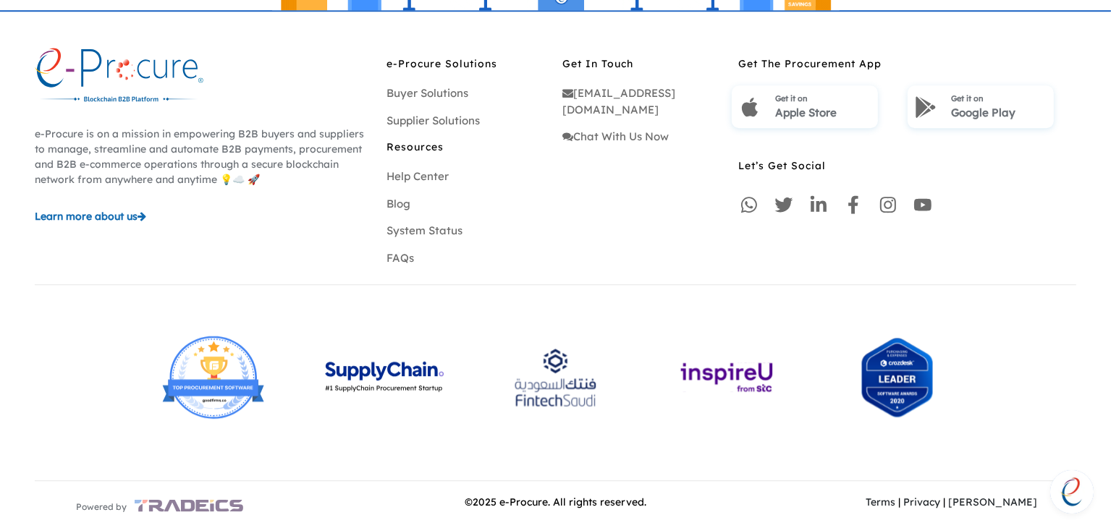 Image resolution: width=1111 pixels, height=528 pixels. What do you see at coordinates (427, 93) in the screenshot?
I see `a: Buyer Solutions` at bounding box center [427, 93].